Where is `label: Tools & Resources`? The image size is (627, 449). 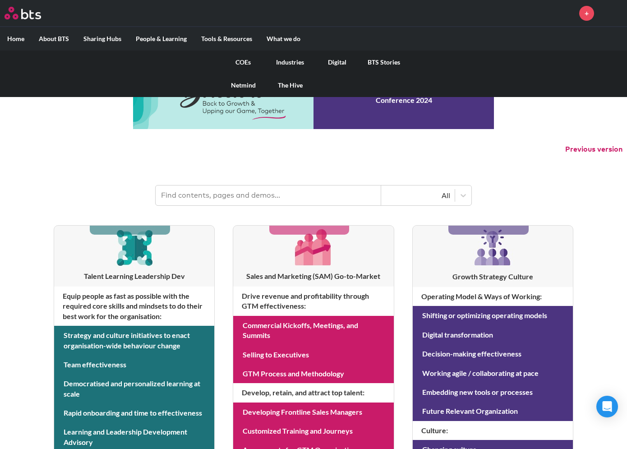 label: Tools & Resources is located at coordinates (226, 39).